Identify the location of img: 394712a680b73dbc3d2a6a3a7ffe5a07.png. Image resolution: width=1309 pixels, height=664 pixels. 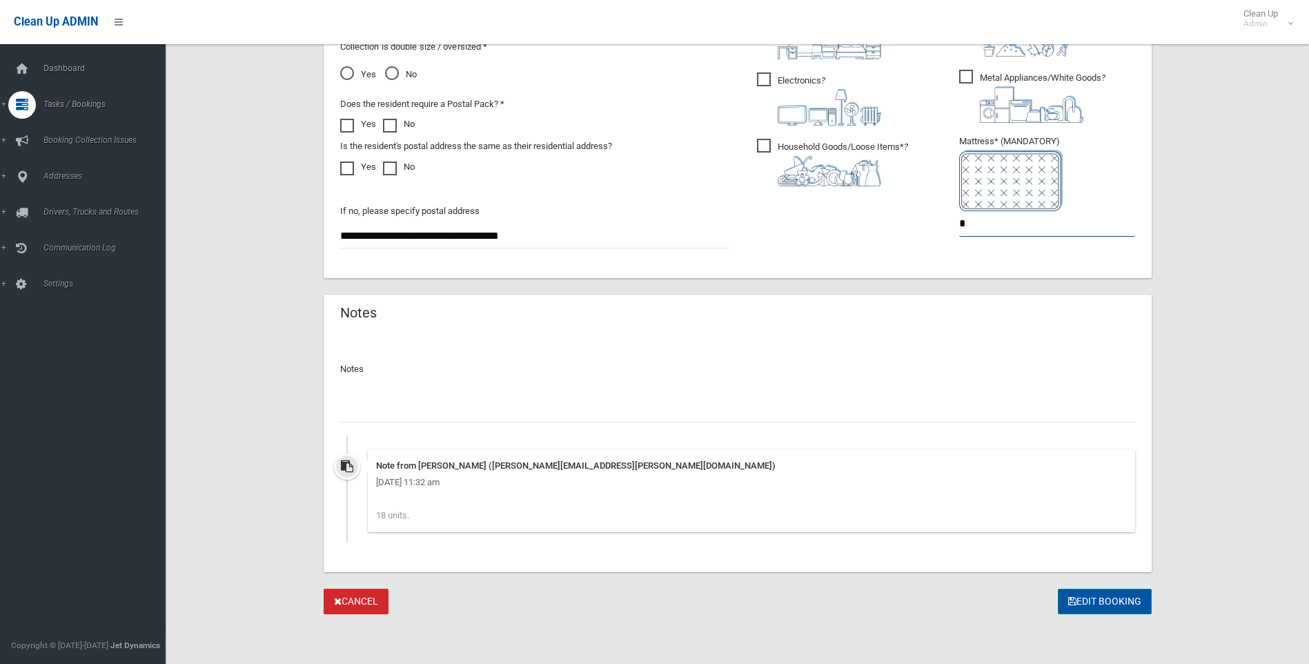
(829, 107).